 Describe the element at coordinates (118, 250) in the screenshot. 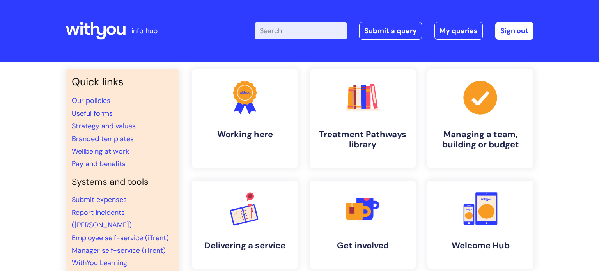

I see `a: Manager self-service (iTrent)` at that location.